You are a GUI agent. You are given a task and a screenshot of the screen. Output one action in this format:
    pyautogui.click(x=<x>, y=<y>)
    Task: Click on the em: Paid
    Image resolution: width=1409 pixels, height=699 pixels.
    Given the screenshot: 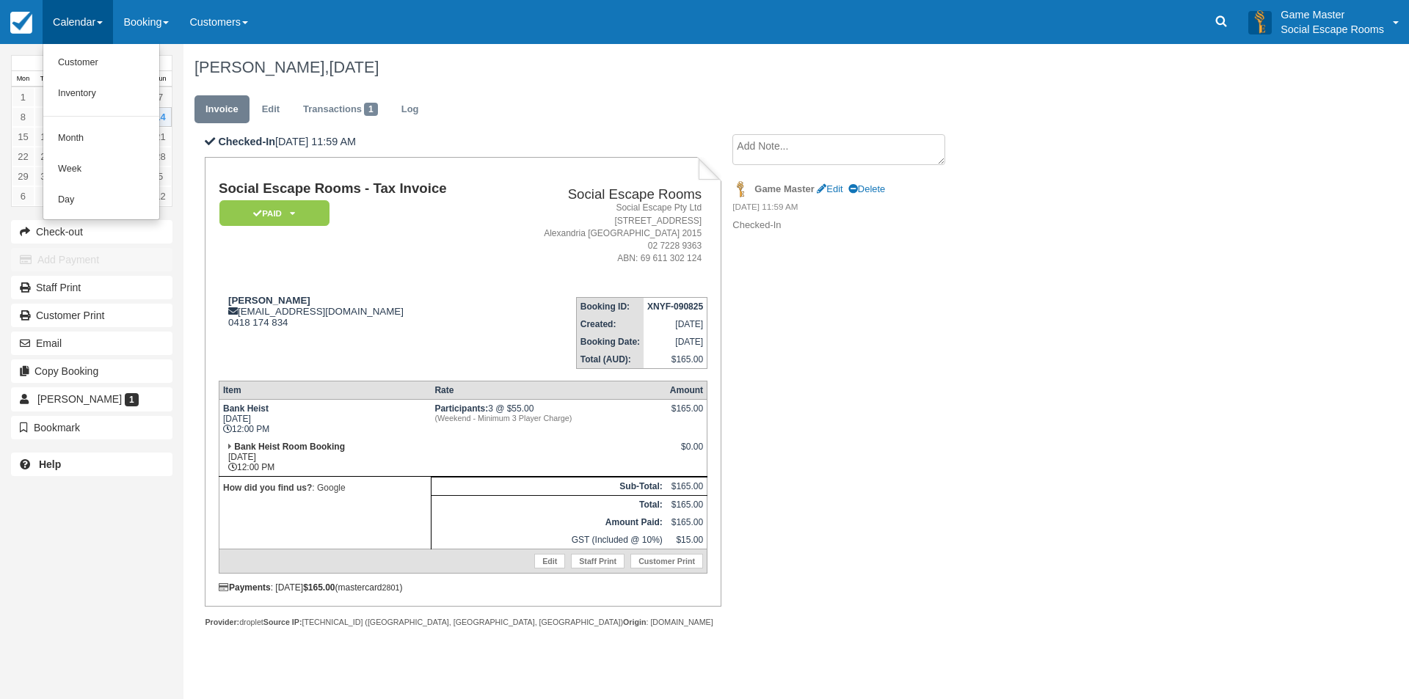 What is the action you would take?
    pyautogui.click(x=274, y=213)
    